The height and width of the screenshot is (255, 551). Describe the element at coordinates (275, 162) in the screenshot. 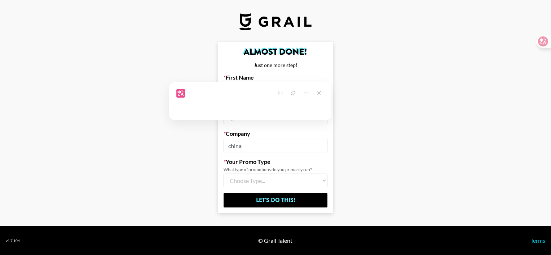

I see `label: Your Promo Type` at that location.